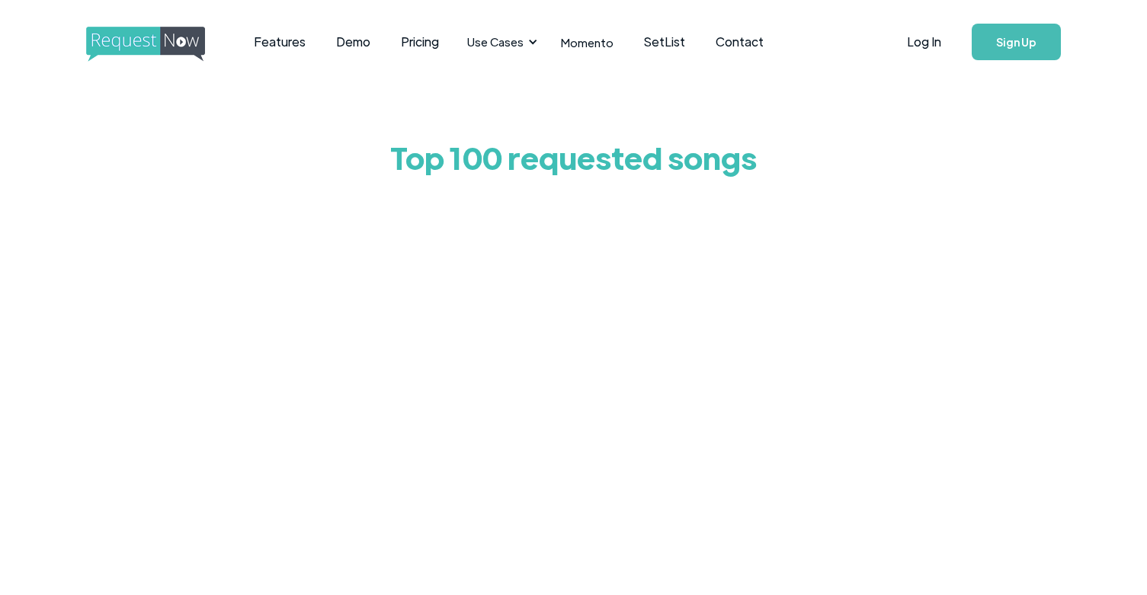 The height and width of the screenshot is (595, 1147). I want to click on a: Pricing, so click(420, 42).